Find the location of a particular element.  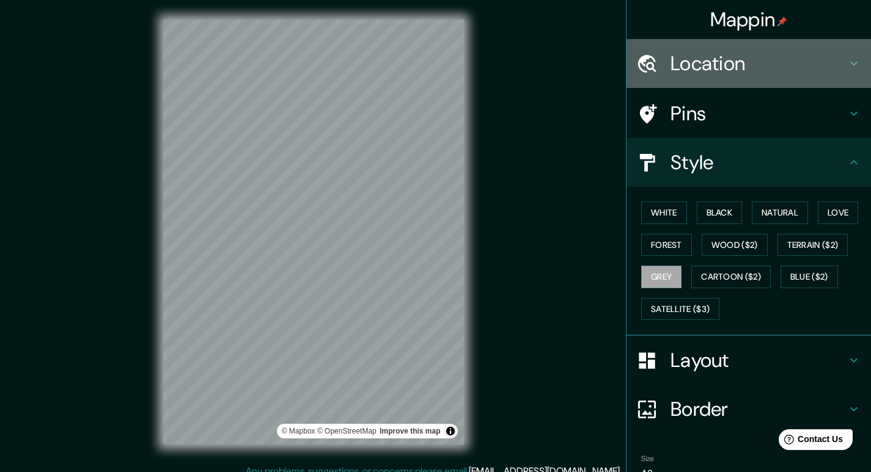

button: Satellite ($3) is located at coordinates (680, 309).